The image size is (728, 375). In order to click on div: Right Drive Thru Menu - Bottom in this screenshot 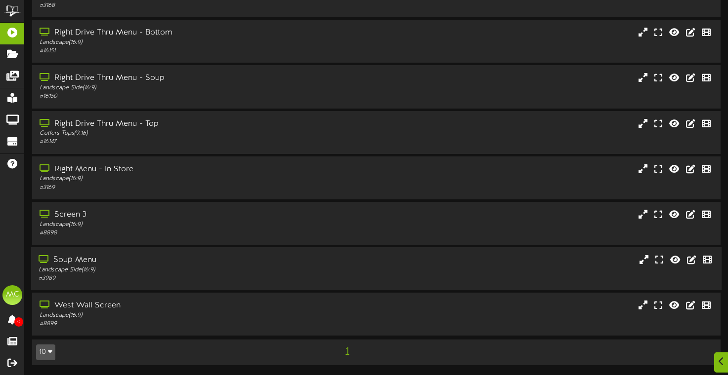, I will do `click(175, 33)`.